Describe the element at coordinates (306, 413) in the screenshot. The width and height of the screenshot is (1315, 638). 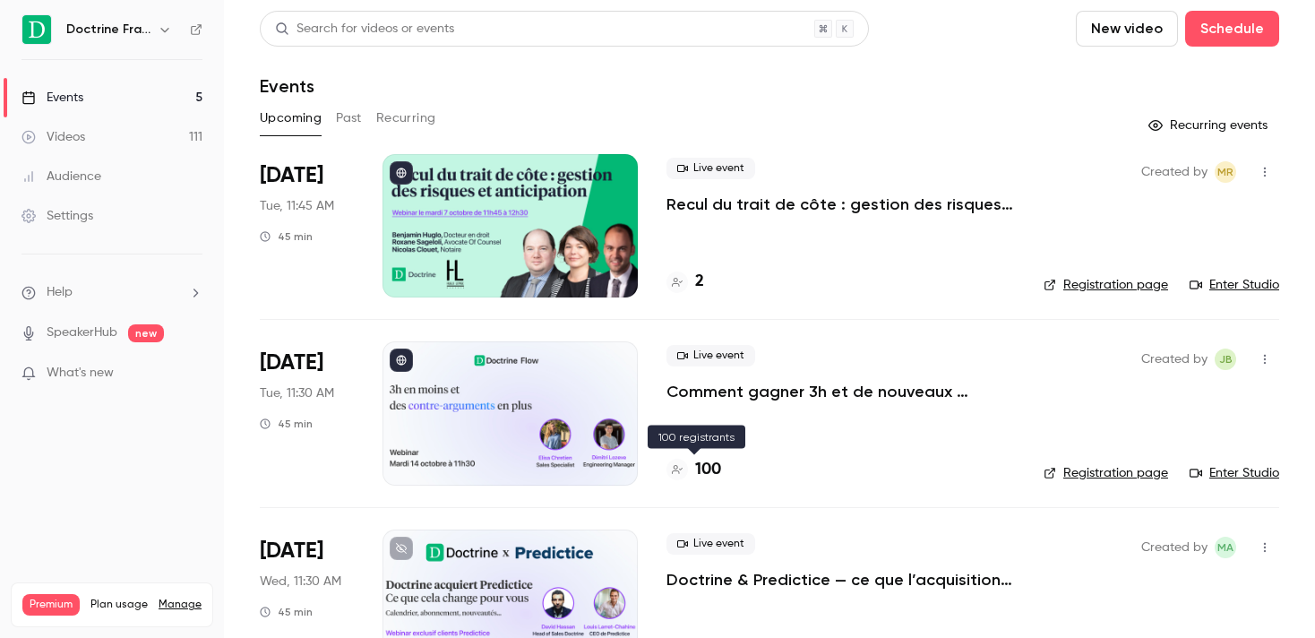
I see `div: Oct 14 Tue, 11:30 AM (Europe/Paris)` at that location.